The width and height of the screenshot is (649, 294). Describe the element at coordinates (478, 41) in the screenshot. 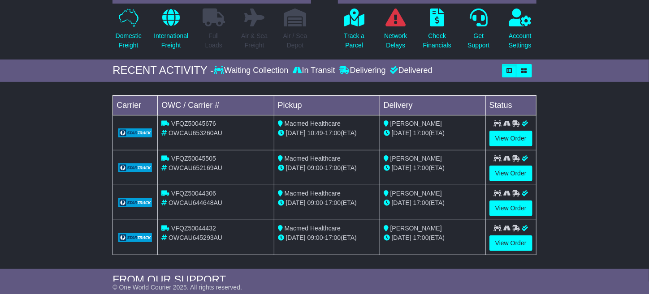

I see `p: Get Support` at that location.